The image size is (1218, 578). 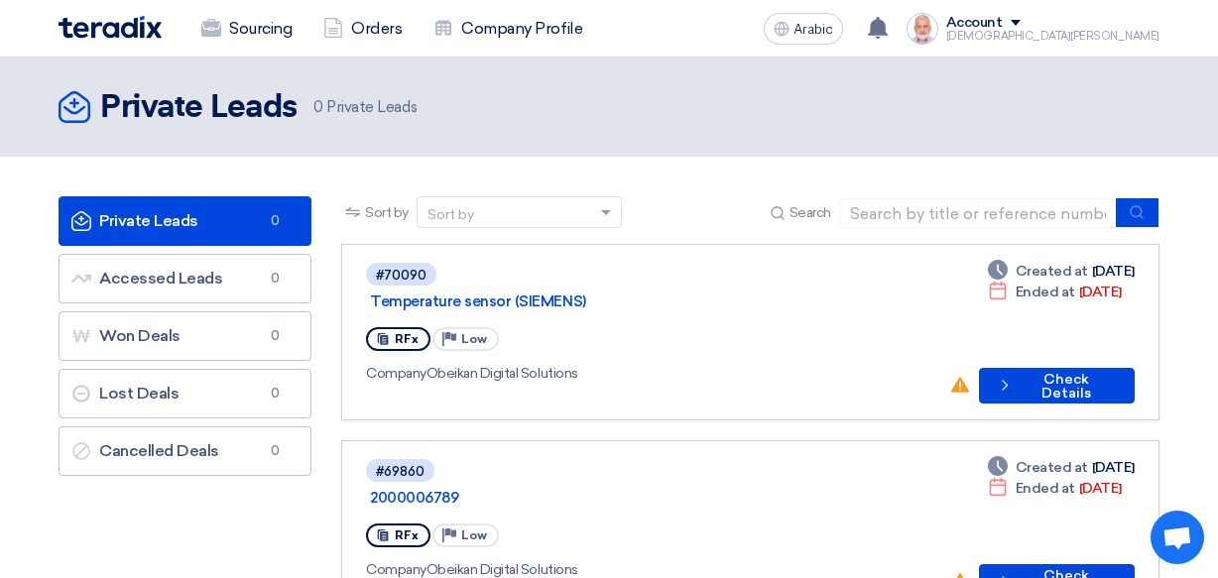 What do you see at coordinates (401, 275) in the screenshot?
I see `font: #70090` at bounding box center [401, 275].